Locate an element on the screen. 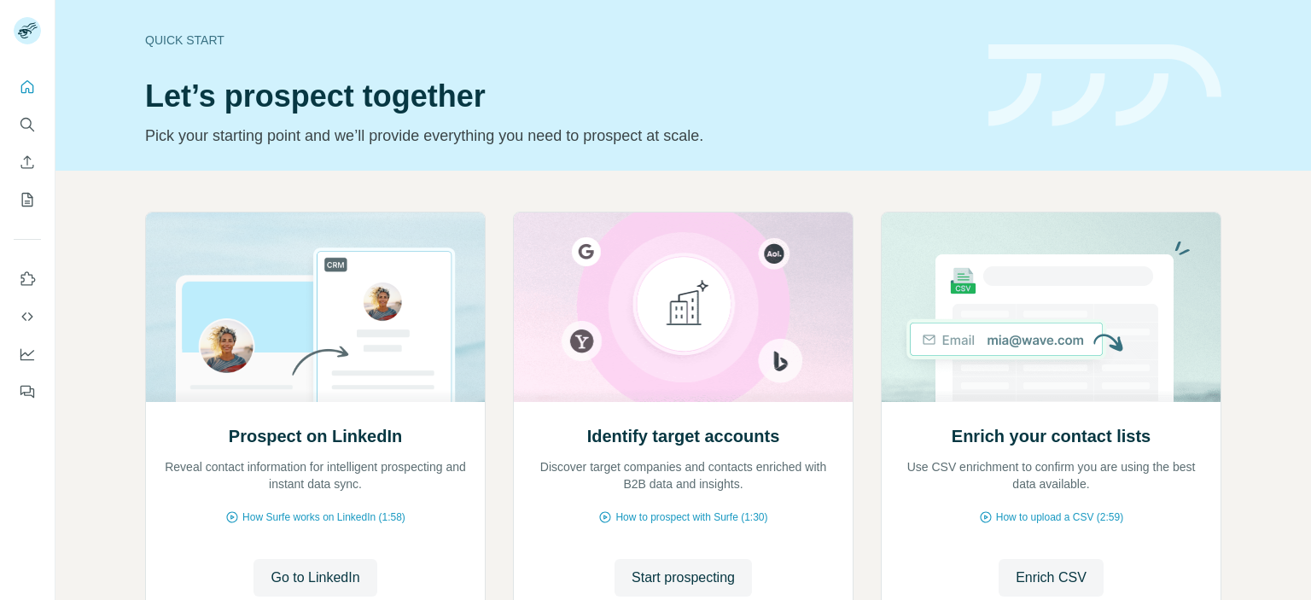  span: Enrich CSV is located at coordinates (1051, 578).